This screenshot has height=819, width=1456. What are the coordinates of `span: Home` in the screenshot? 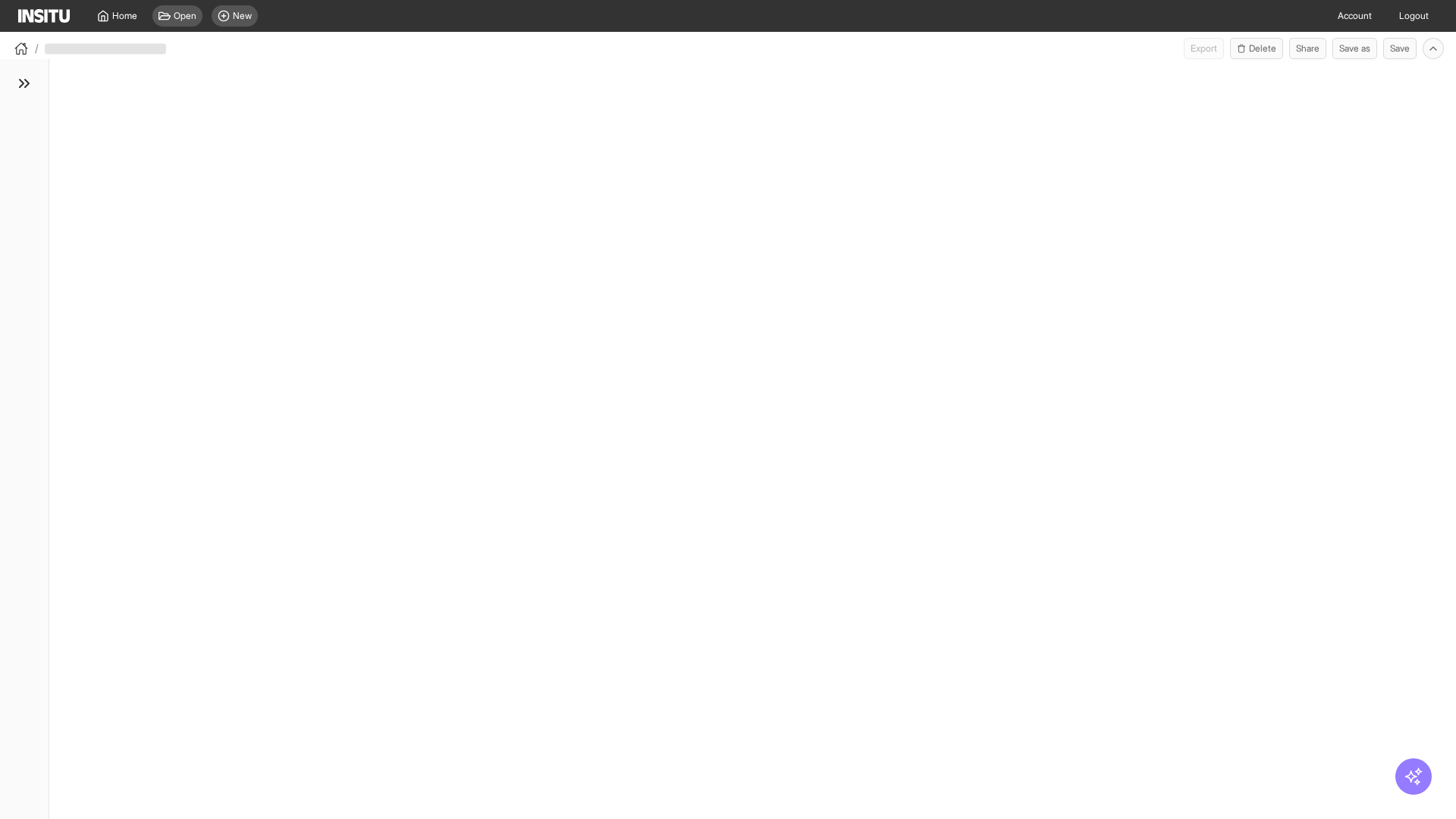 It's located at (125, 15).